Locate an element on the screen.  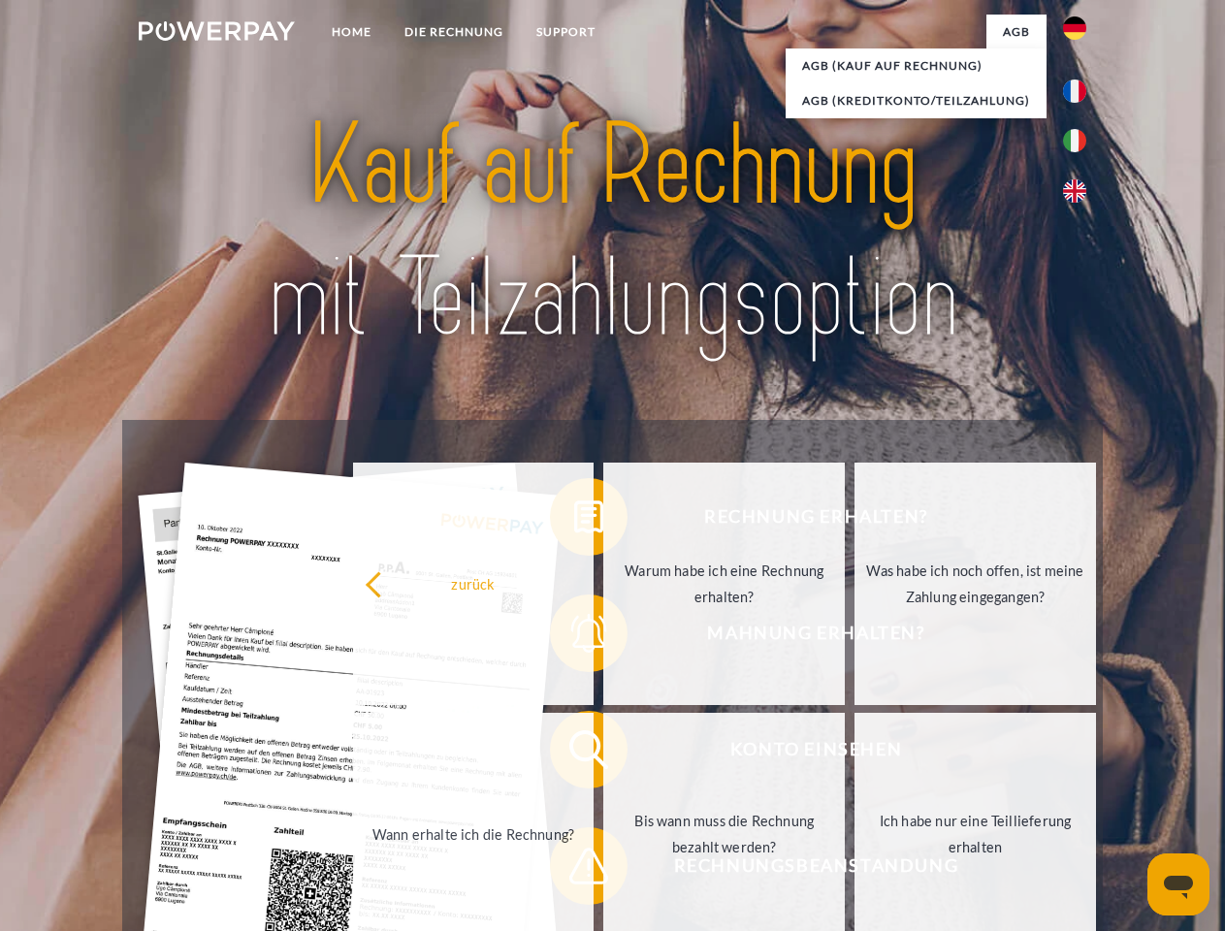
a: AGB (Kreditkonto/Teilzahlung) is located at coordinates (915, 101).